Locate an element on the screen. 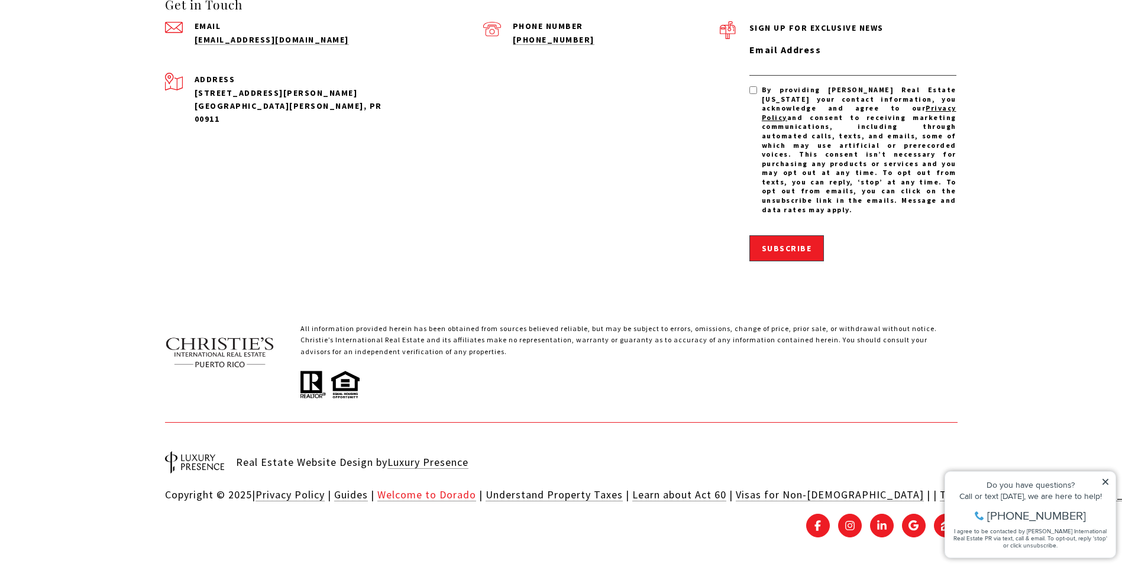  a: call (939) 337-3000 is located at coordinates (553, 40).